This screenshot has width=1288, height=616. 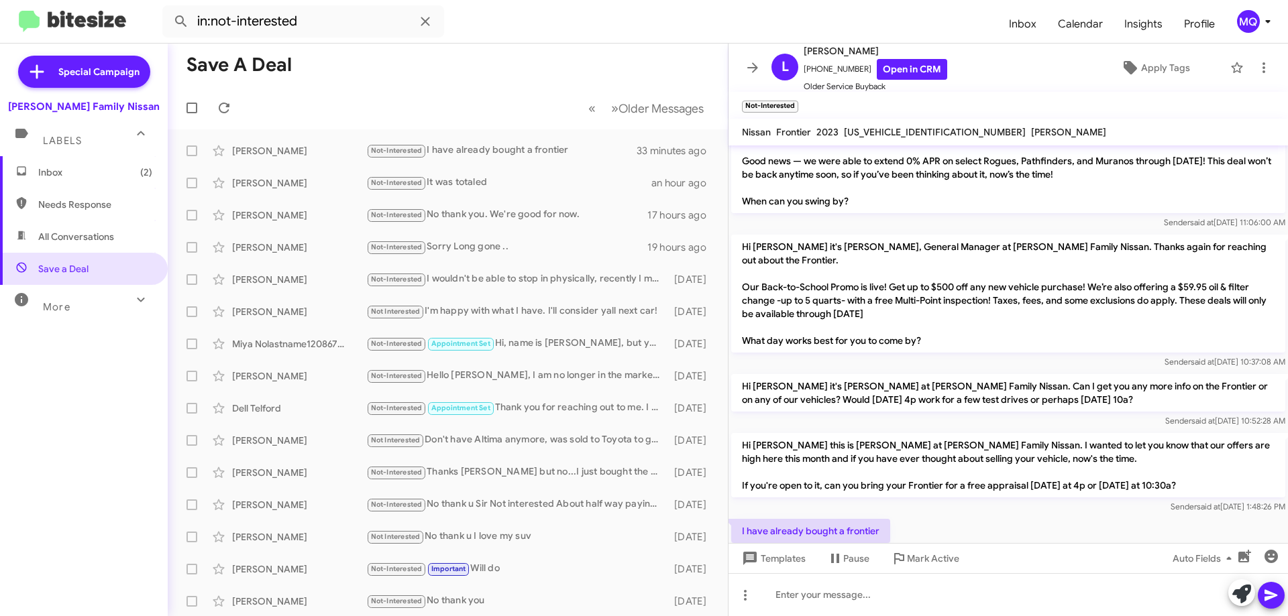 What do you see at coordinates (95, 205) in the screenshot?
I see `span: Needs Response` at bounding box center [95, 205].